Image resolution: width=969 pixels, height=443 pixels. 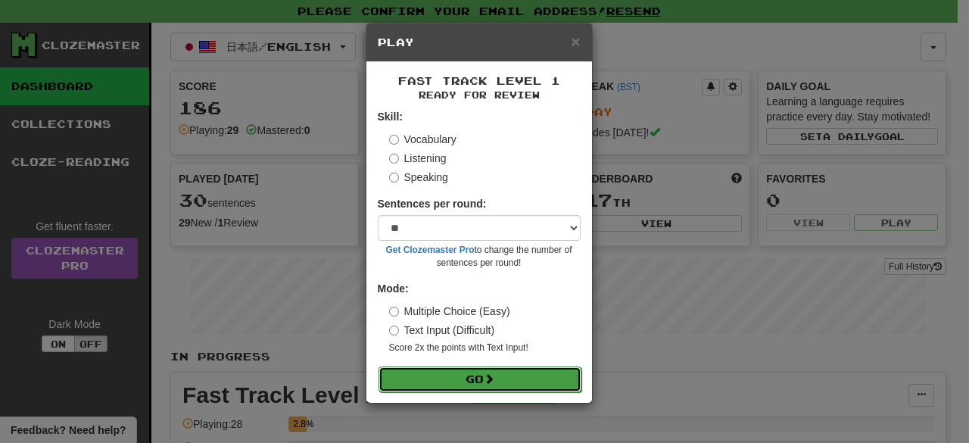 What do you see at coordinates (479, 80) in the screenshot?
I see `span: Fast Track Level 1` at bounding box center [479, 80].